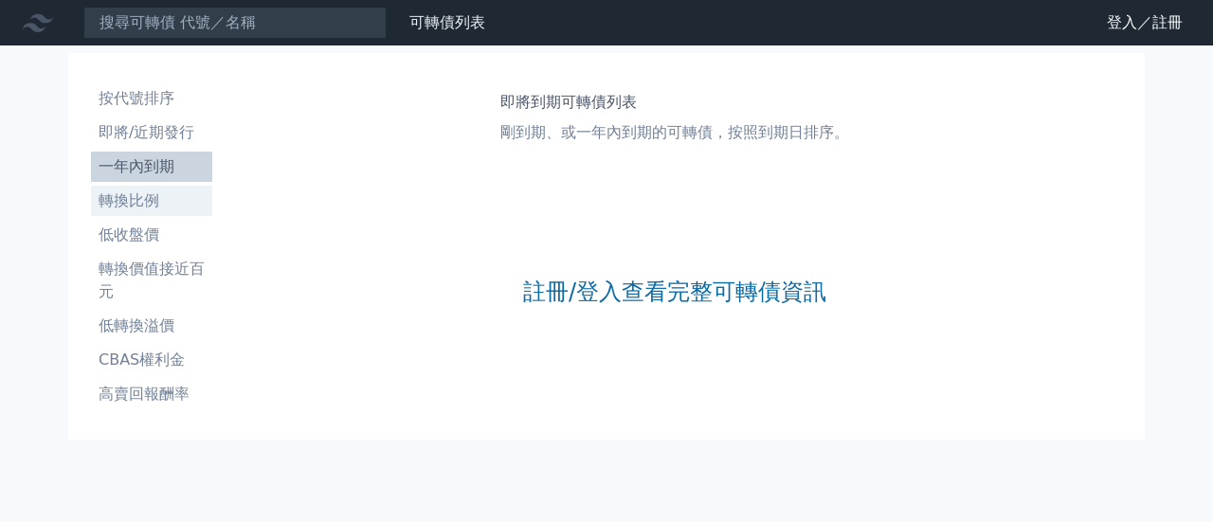 The width and height of the screenshot is (1213, 522). I want to click on a: 低轉換溢價, so click(152, 326).